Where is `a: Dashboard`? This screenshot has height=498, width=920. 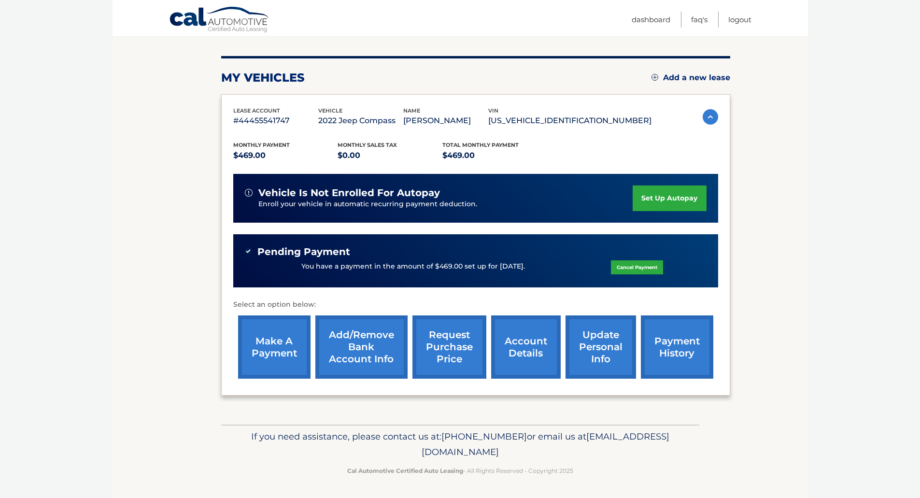 a: Dashboard is located at coordinates (651, 19).